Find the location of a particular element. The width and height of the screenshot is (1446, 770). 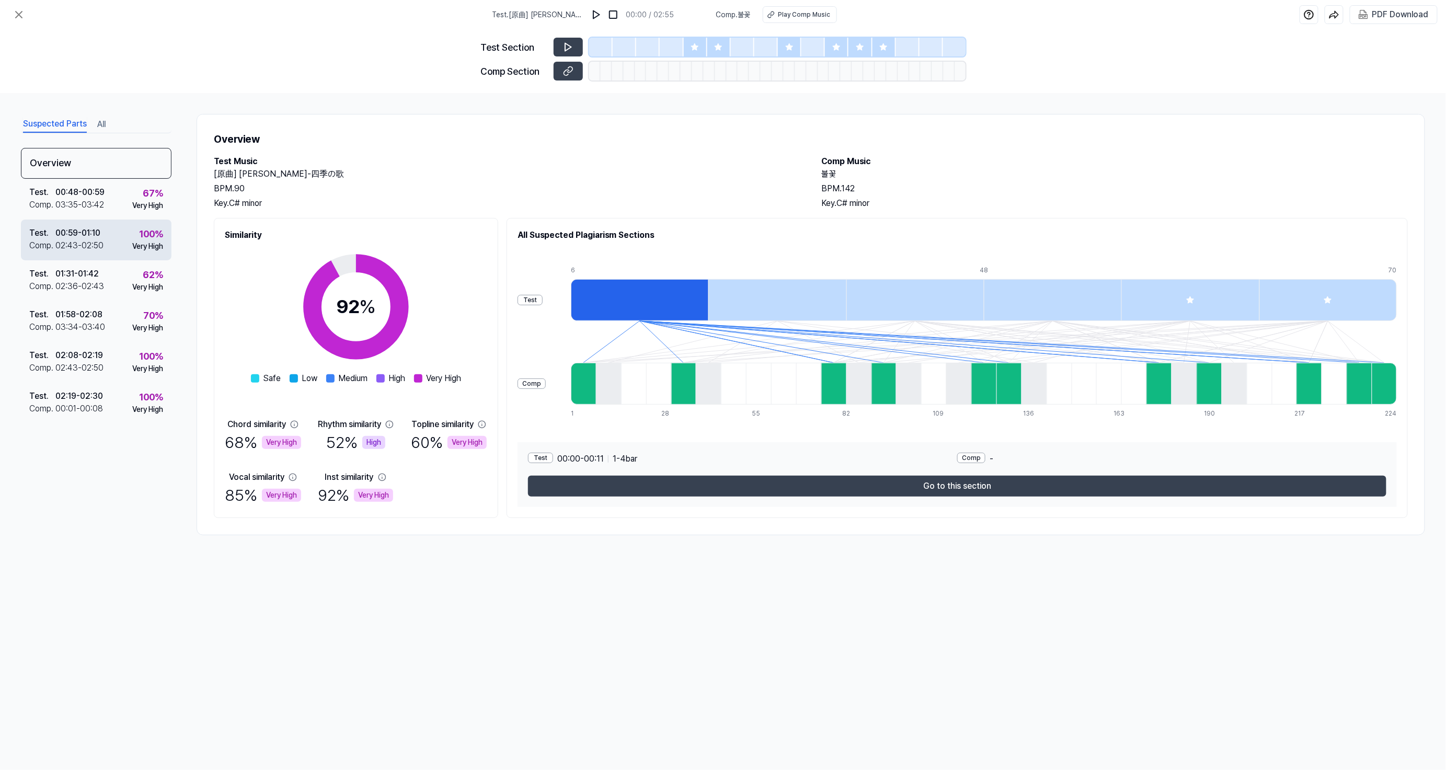

div: 52 % is located at coordinates (355, 442).